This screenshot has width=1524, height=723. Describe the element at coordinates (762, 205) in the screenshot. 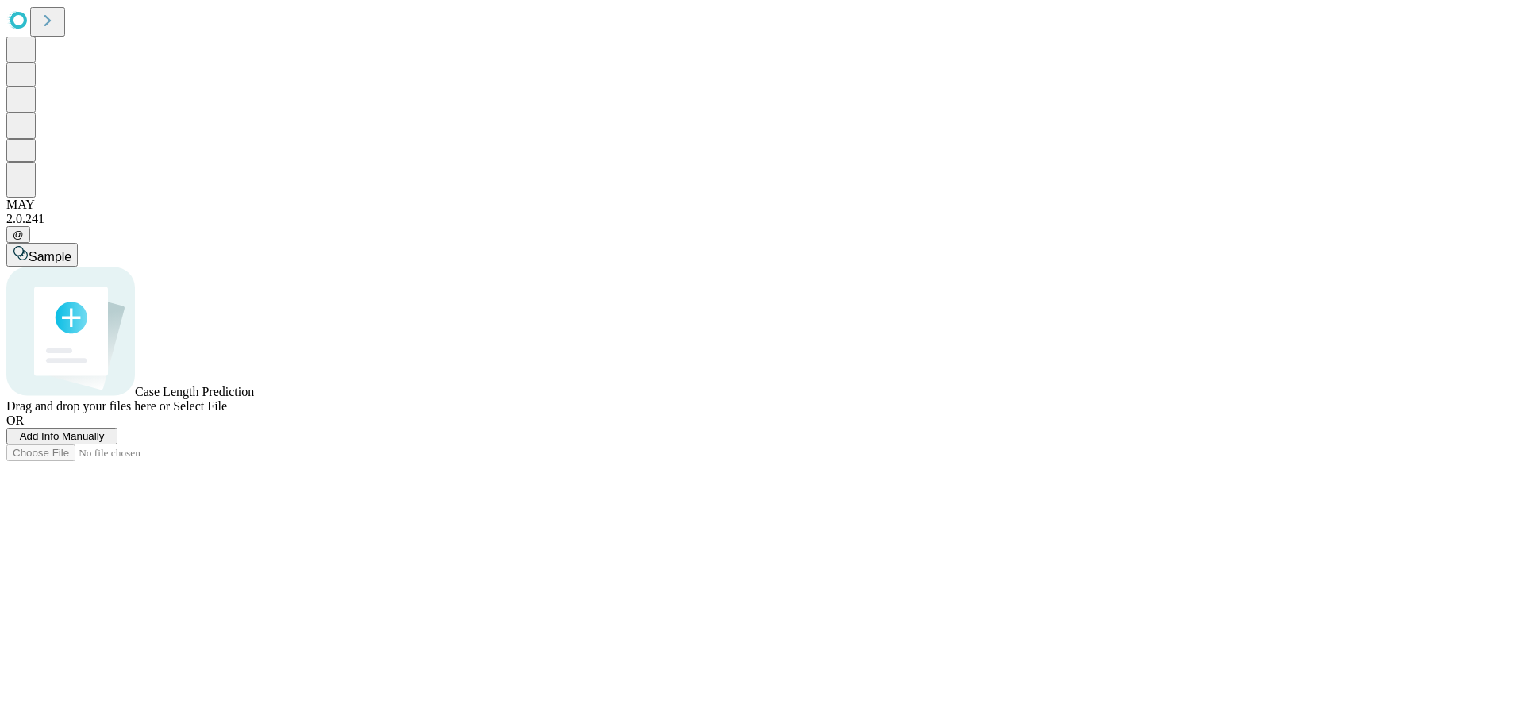

I see `div: MAY` at that location.